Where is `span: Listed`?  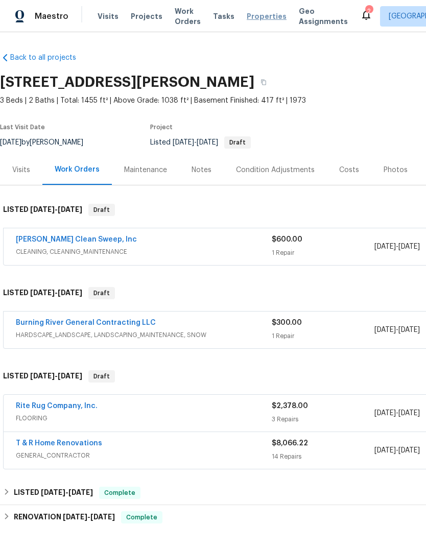 span: Listed is located at coordinates (200, 143).